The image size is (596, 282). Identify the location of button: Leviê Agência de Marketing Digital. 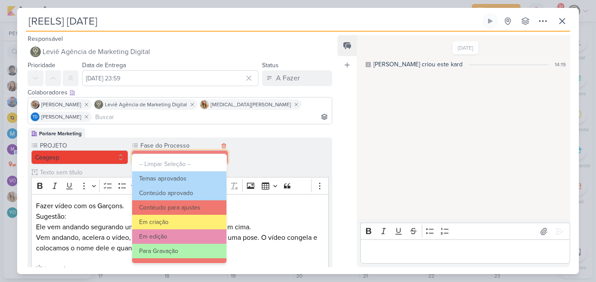
(180, 52).